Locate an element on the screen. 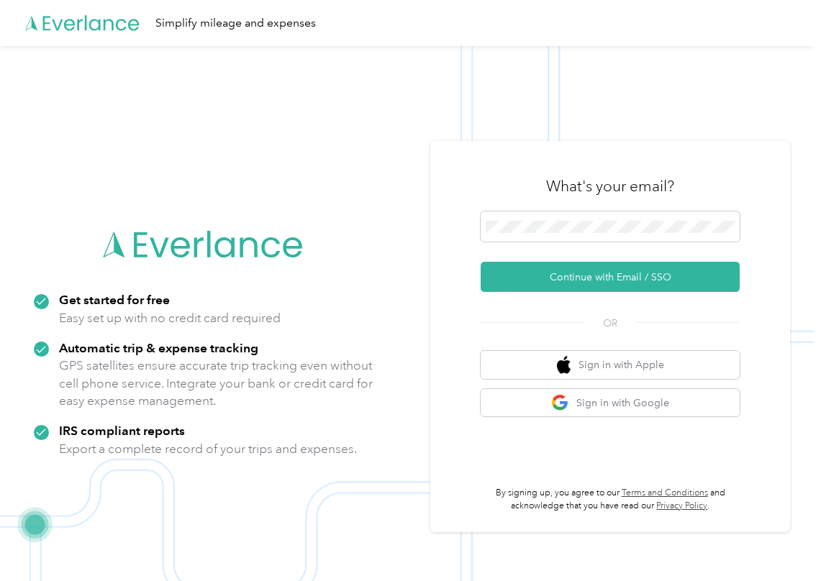 The height and width of the screenshot is (581, 821). strong: IRS compliant reports is located at coordinates (122, 430).